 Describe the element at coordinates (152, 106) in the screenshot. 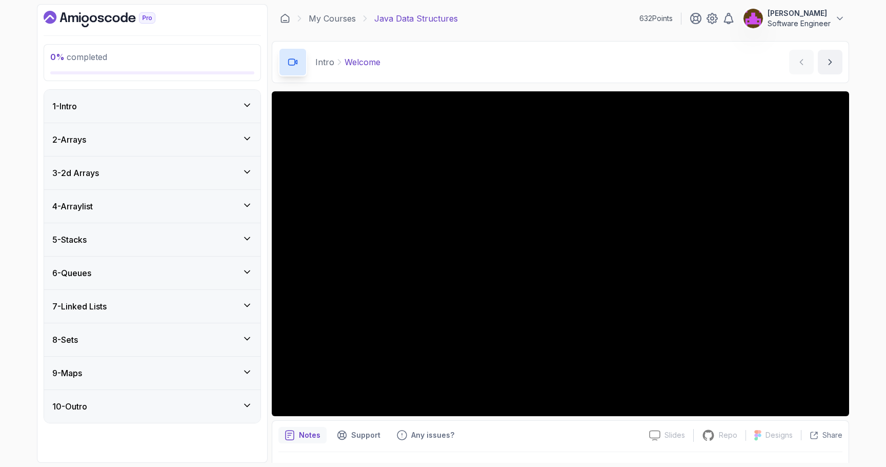

I see `button: 1-Intro` at that location.